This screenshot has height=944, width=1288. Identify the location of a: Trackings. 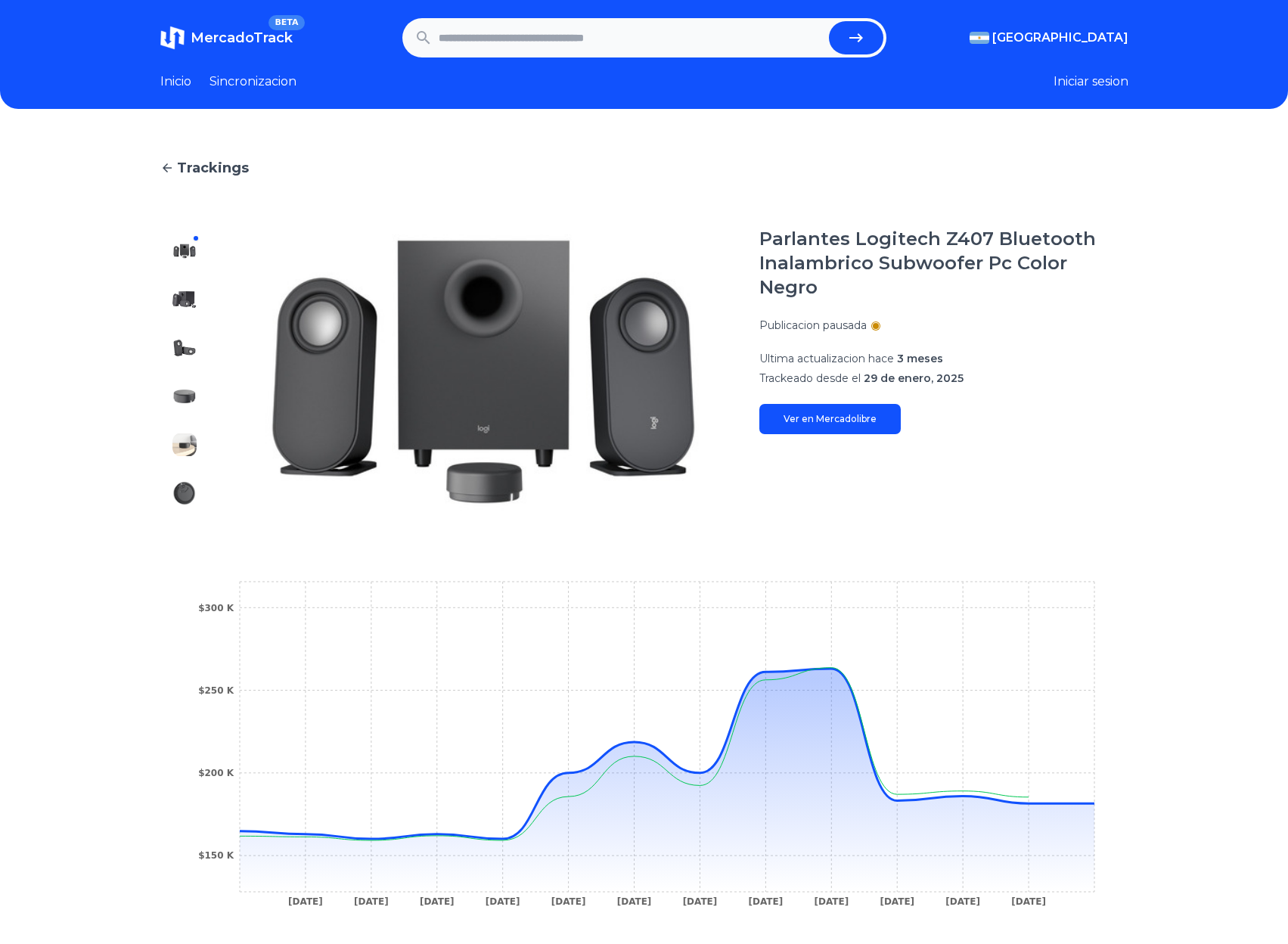
(644, 168).